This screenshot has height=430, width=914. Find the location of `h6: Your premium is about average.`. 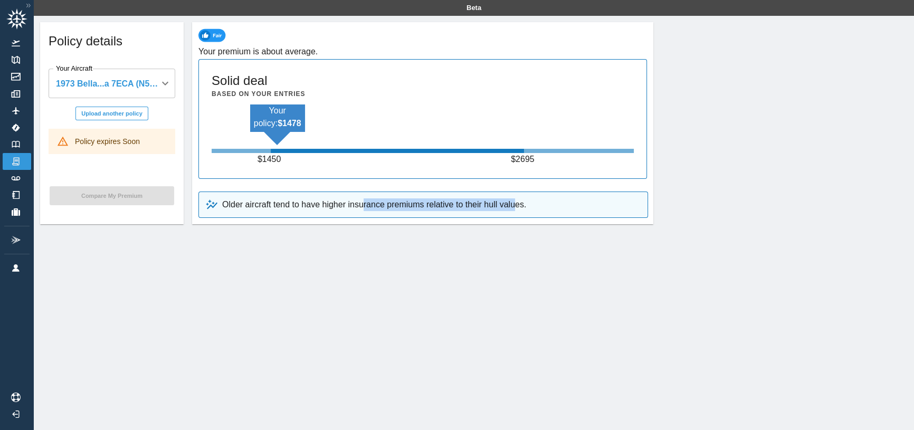

h6: Your premium is about average. is located at coordinates (423, 52).